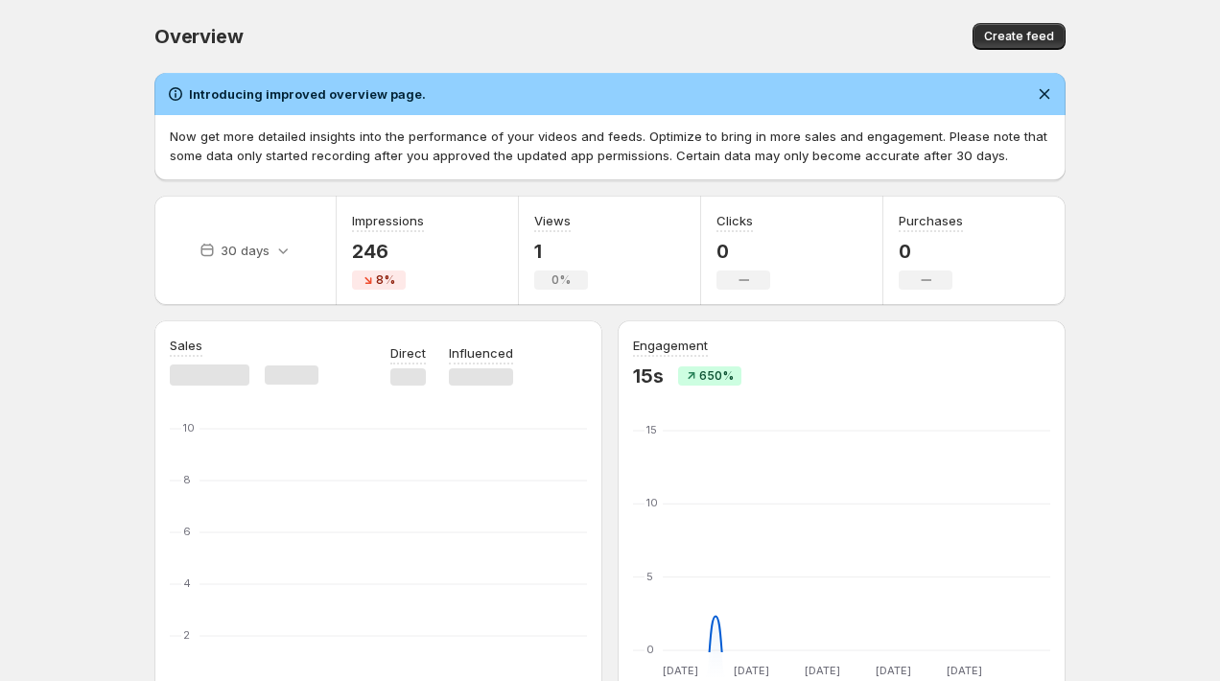 The height and width of the screenshot is (681, 1220). What do you see at coordinates (552, 221) in the screenshot?
I see `h3: Views` at bounding box center [552, 221].